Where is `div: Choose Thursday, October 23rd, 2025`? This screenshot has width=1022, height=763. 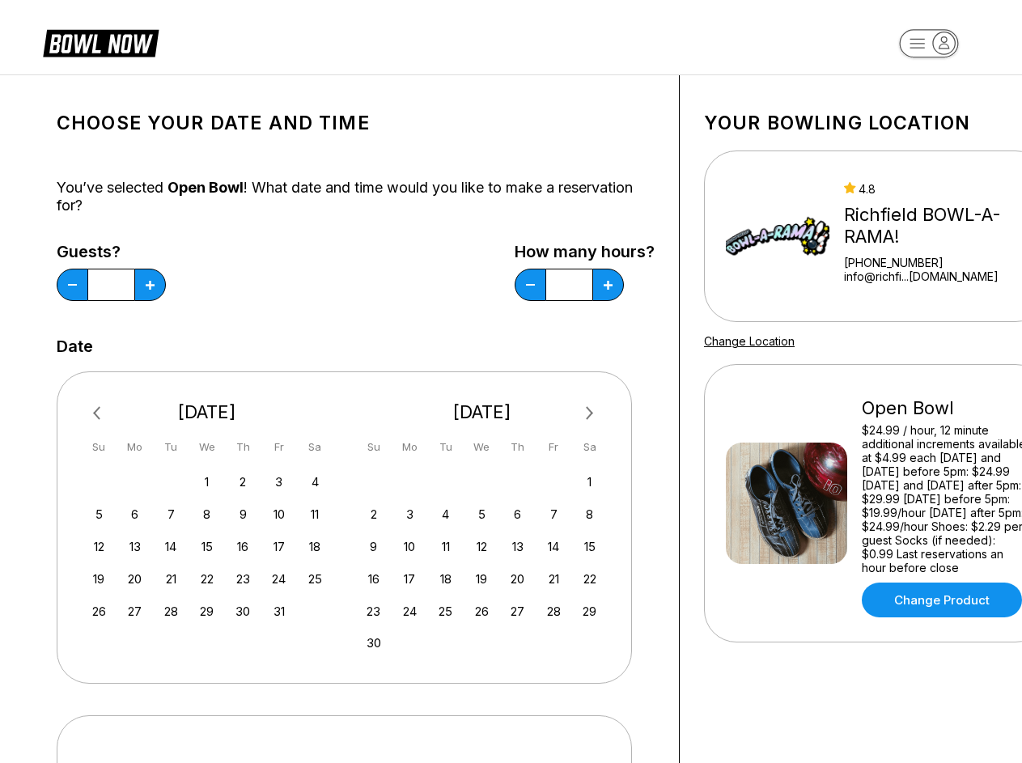
div: Choose Thursday, October 23rd, 2025 is located at coordinates (243, 579).